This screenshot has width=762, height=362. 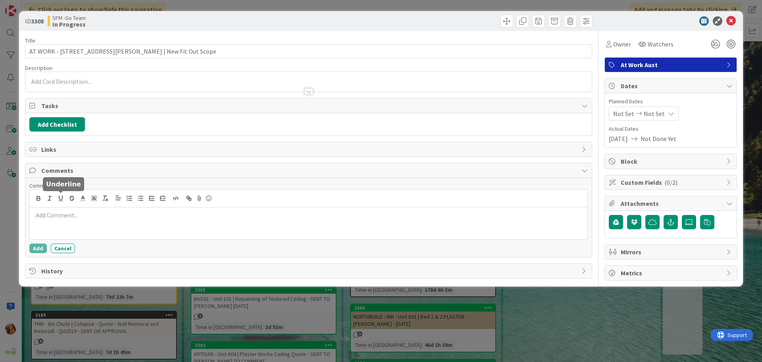 What do you see at coordinates (672, 273) in the screenshot?
I see `span: Metrics` at bounding box center [672, 273].